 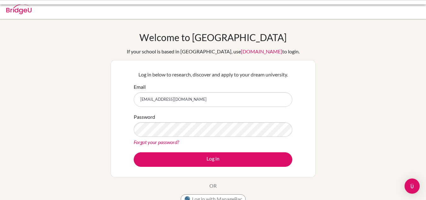 I want to click on p: Log in below to research, discover and apply to your dream university., so click(x=213, y=74).